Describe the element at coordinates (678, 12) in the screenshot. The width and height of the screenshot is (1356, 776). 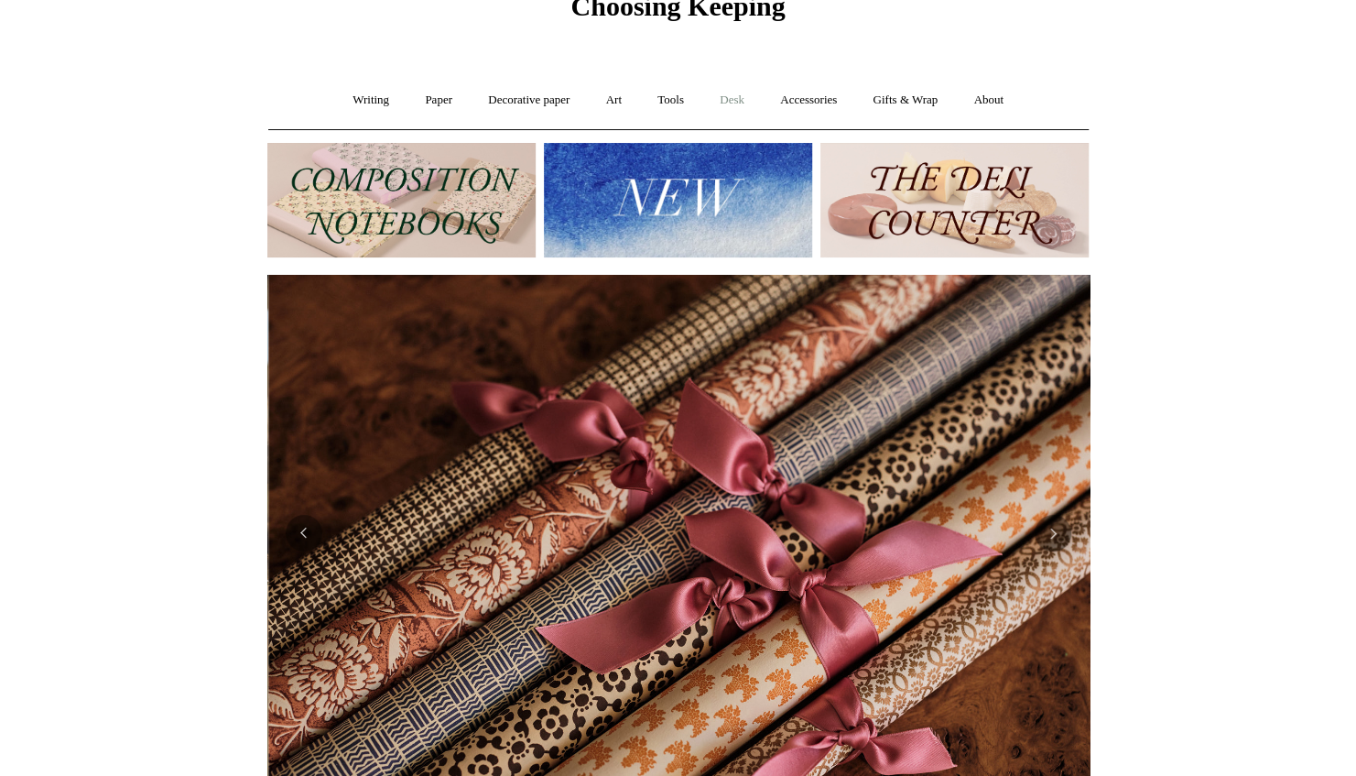
I see `a: Choosing Keeping` at that location.